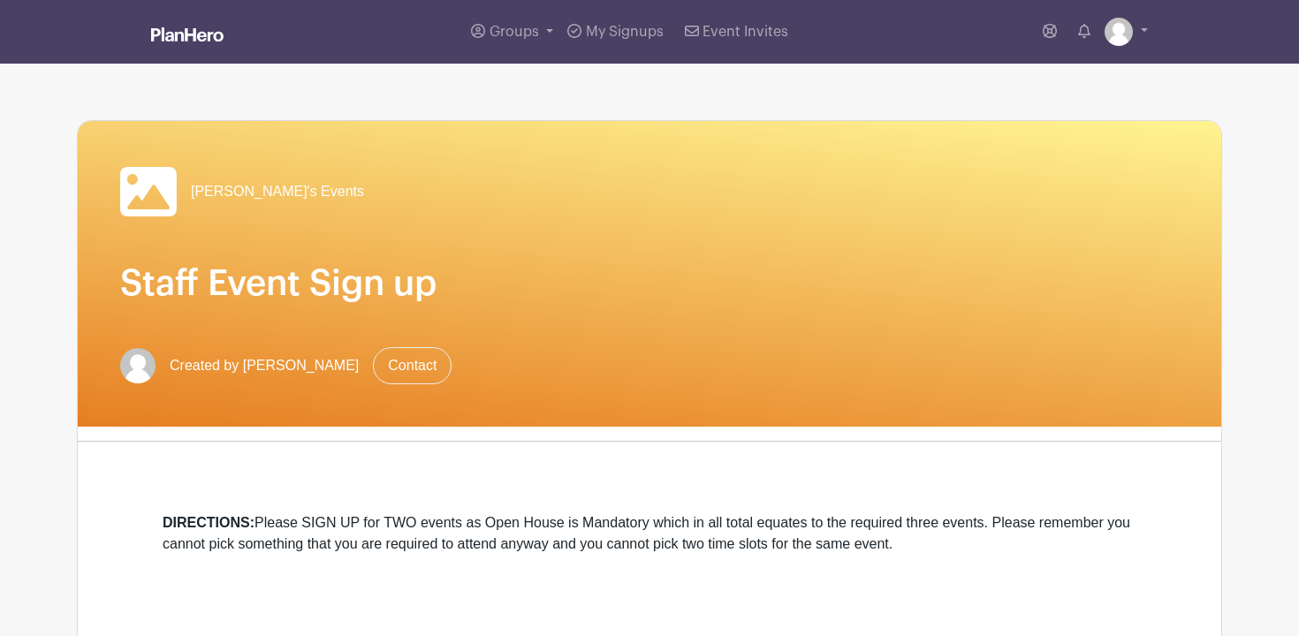 The height and width of the screenshot is (636, 1299). What do you see at coordinates (209, 522) in the screenshot?
I see `strong: DIRECTIONS:` at bounding box center [209, 522].